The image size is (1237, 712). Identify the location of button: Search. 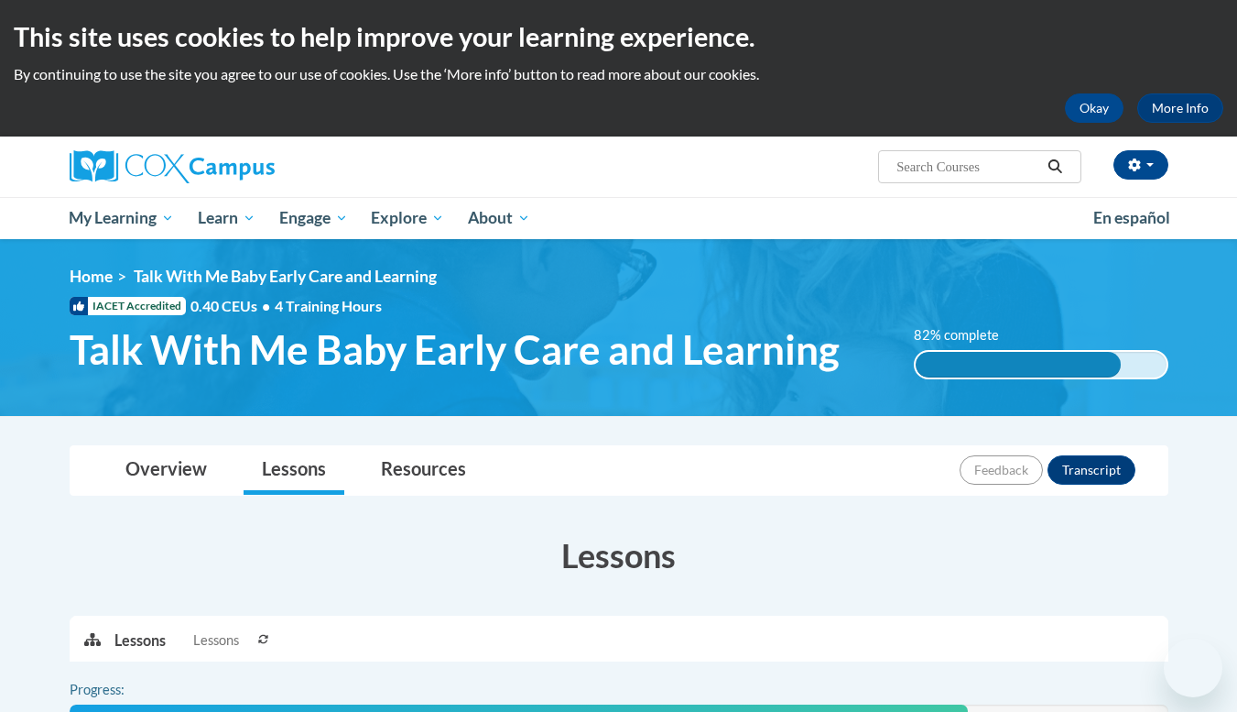
(1055, 167).